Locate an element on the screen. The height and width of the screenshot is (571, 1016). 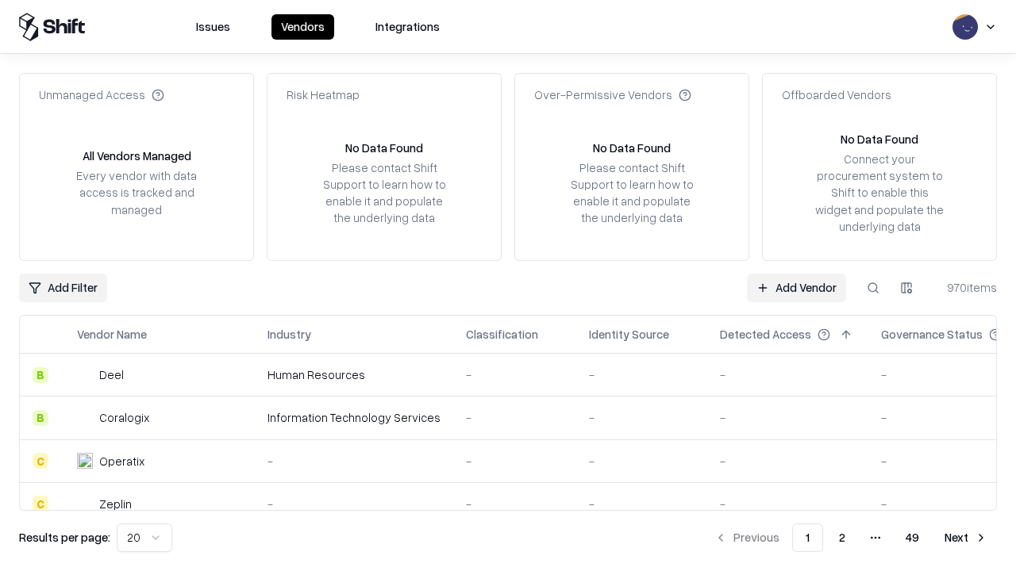
p: Results per page: is located at coordinates (64, 537).